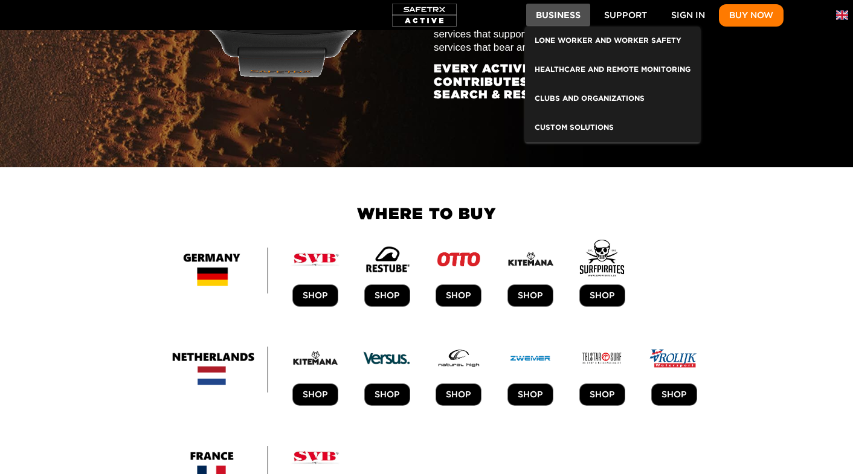 This screenshot has width=853, height=474. I want to click on div: Healthcare and Remote Monitoring, so click(613, 70).